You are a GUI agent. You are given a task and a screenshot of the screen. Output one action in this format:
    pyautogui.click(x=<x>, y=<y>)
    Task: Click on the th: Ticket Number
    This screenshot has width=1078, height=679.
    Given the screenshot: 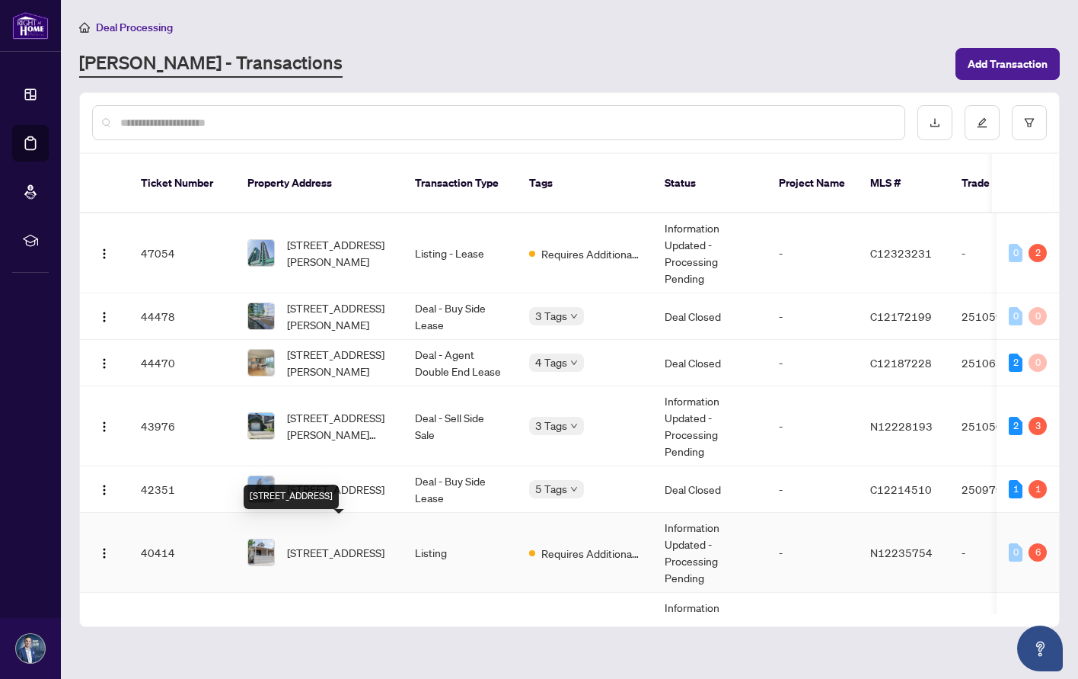 What is the action you would take?
    pyautogui.click(x=182, y=184)
    